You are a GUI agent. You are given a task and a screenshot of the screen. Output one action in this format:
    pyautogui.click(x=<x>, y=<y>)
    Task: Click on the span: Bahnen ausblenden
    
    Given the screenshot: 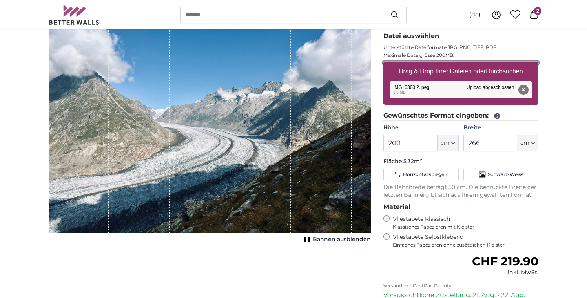 What is the action you would take?
    pyautogui.click(x=342, y=240)
    